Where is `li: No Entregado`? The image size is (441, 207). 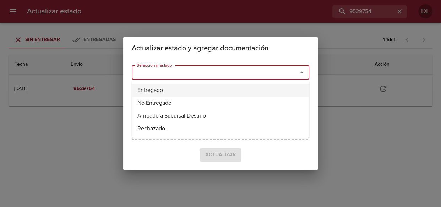
li: No Entregado is located at coordinates (221, 103).